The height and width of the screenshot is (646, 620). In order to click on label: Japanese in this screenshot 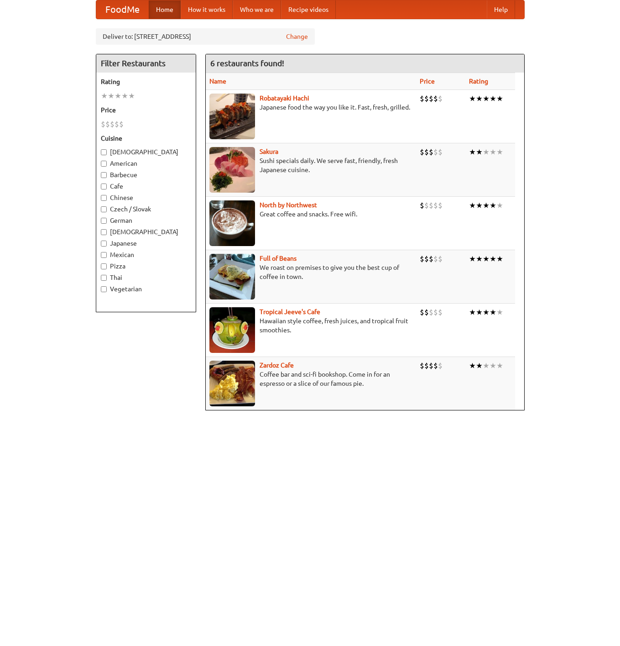, I will do `click(146, 243)`.